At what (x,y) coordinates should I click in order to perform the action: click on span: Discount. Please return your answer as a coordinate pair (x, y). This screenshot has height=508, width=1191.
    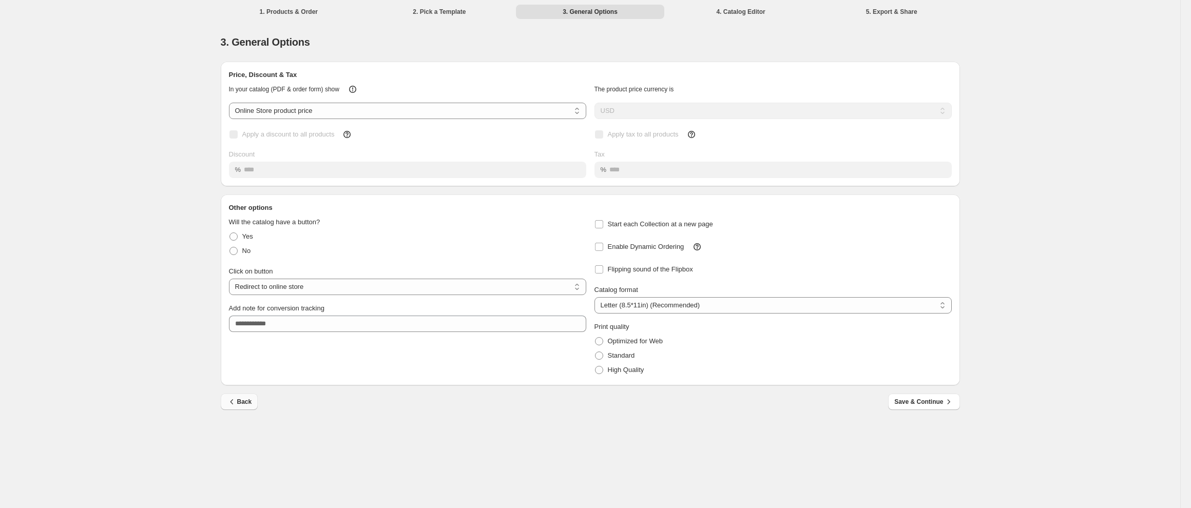
    Looking at the image, I should click on (242, 154).